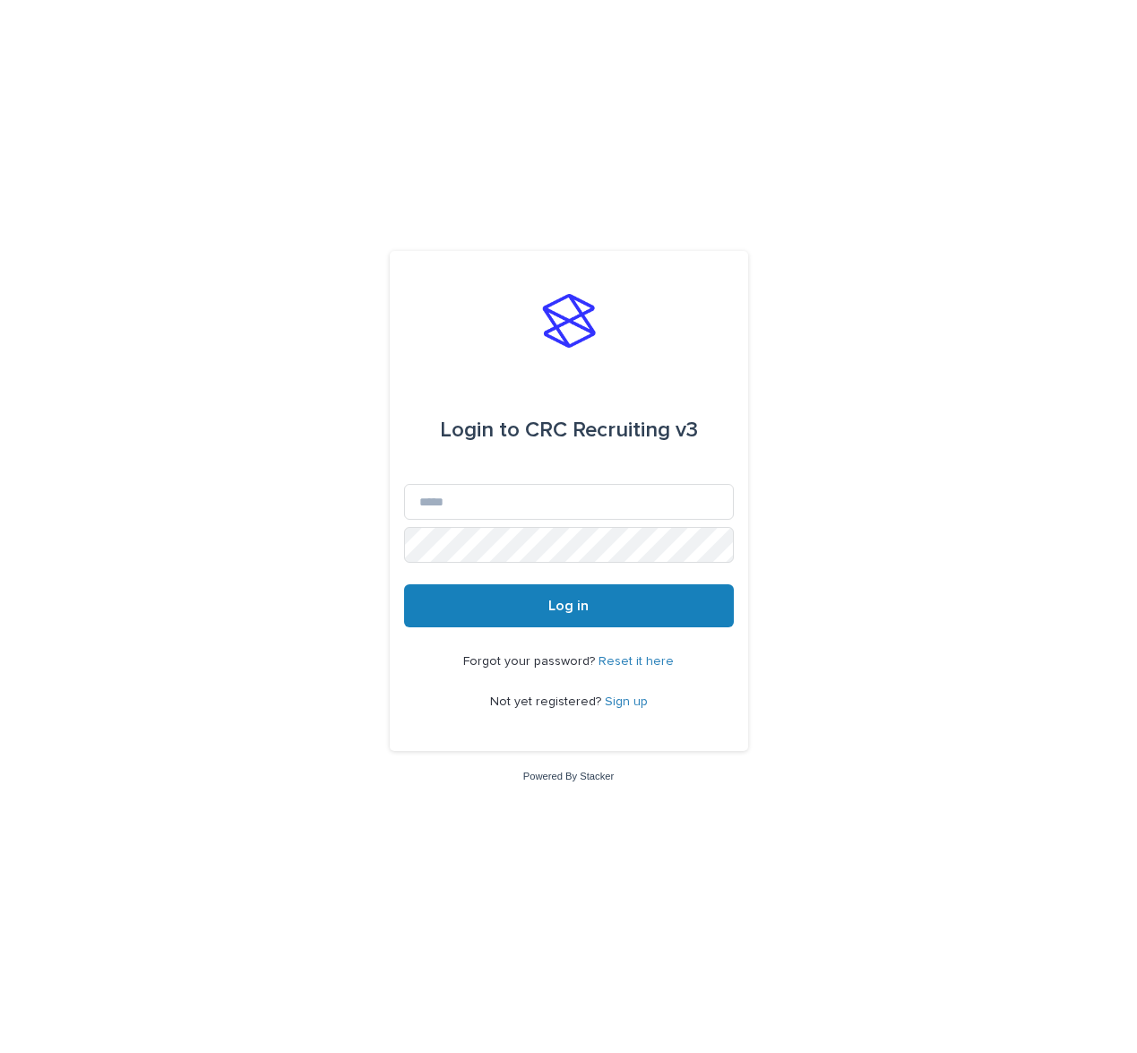  I want to click on span: Not yet registered?, so click(548, 702).